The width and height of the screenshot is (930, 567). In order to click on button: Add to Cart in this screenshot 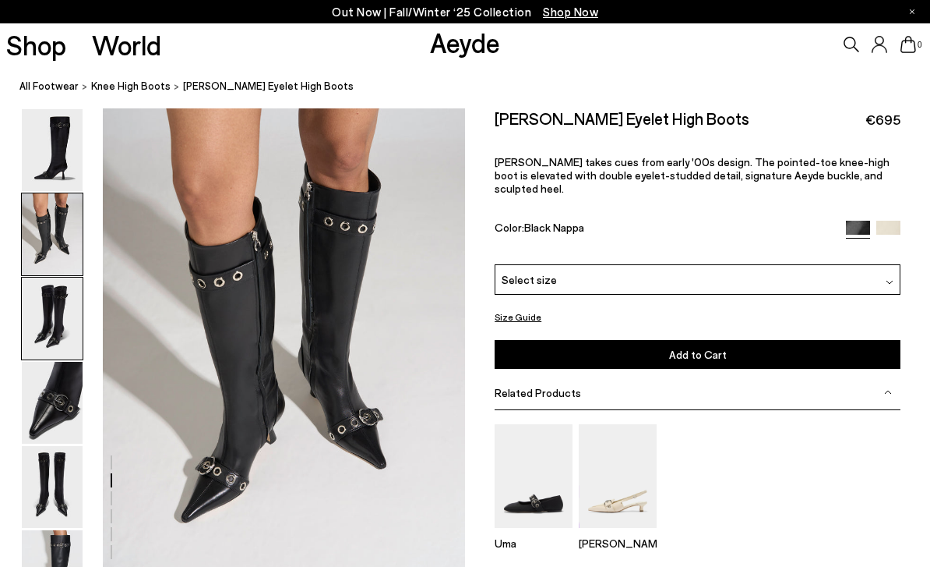, I will do `click(697, 354)`.